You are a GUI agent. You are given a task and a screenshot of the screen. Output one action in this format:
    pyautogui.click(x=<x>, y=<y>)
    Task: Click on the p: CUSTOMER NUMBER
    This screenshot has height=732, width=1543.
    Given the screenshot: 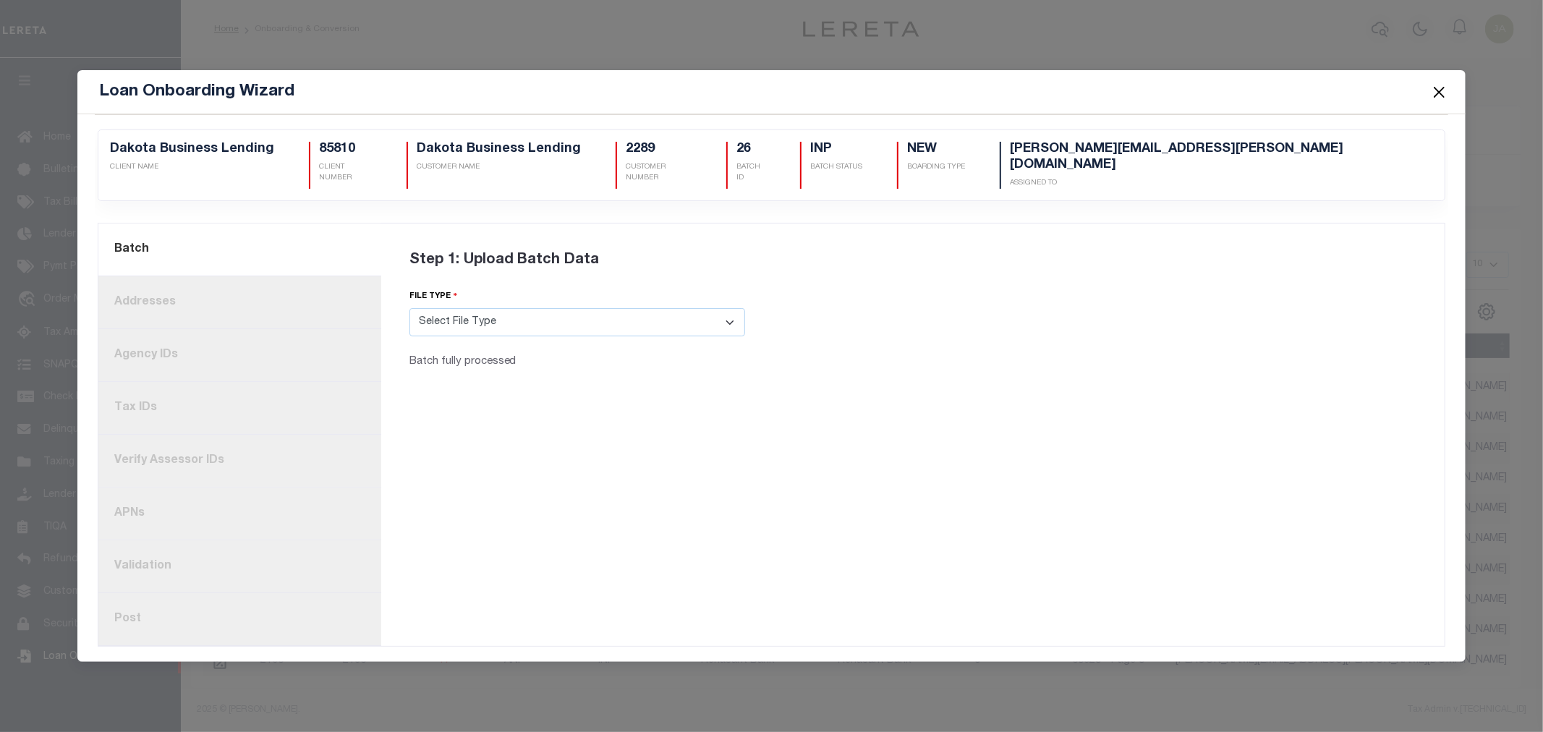 What is the action you would take?
    pyautogui.click(x=658, y=173)
    